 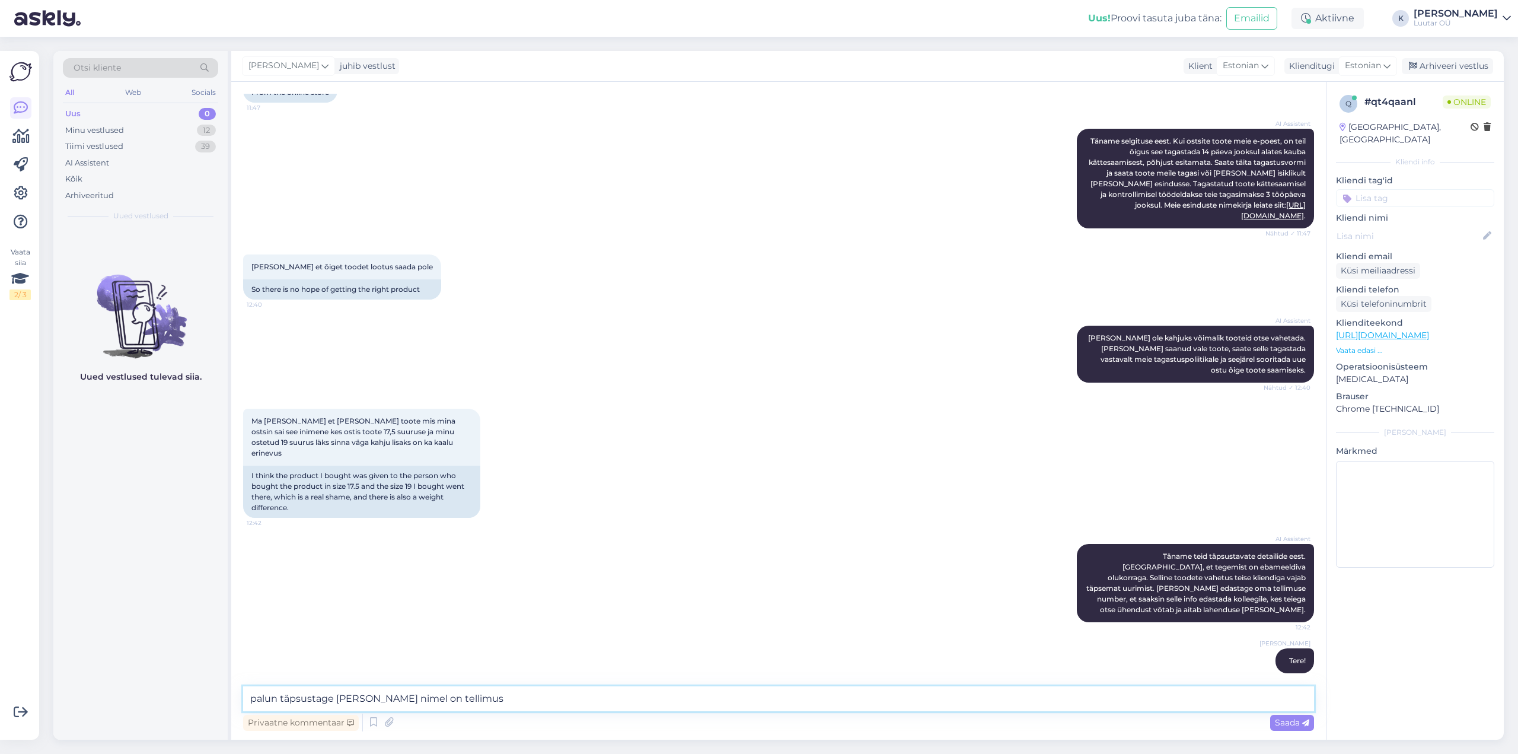 I want to click on div: Uus, so click(x=73, y=114).